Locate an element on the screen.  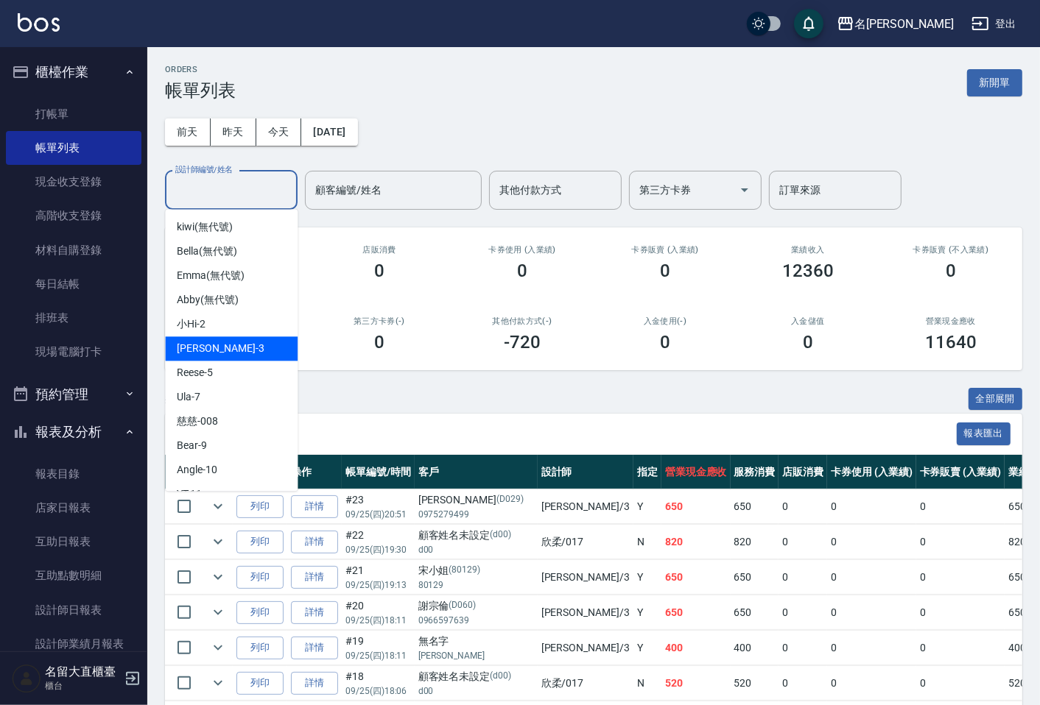
h2: 業績收入 is located at coordinates (808, 250).